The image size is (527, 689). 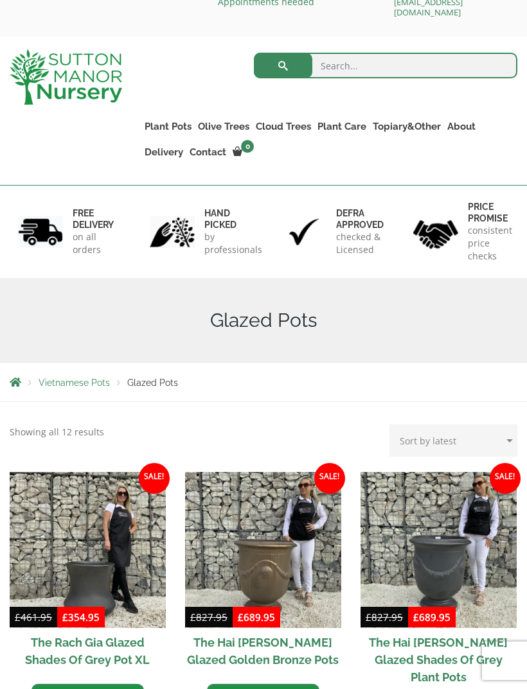 I want to click on h2: The Rach Gia Glazed Shades Of Grey Pot XL, so click(x=87, y=651).